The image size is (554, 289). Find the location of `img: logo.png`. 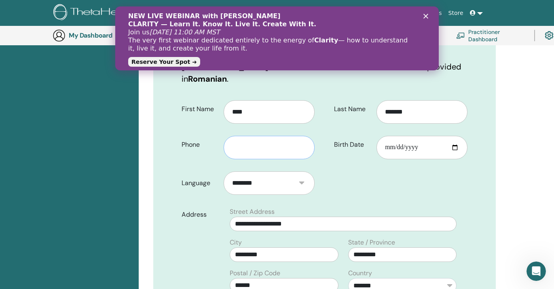

img: logo.png is located at coordinates (102, 13).